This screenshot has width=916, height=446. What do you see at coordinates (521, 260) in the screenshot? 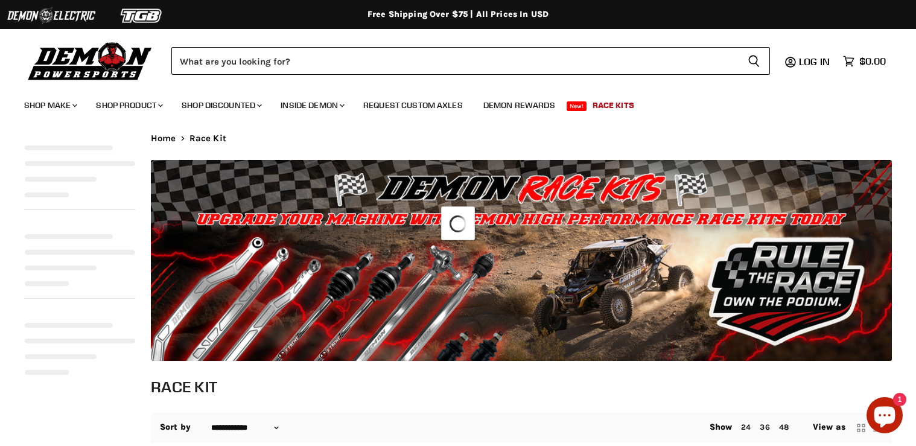
I see `img: Race Kit` at bounding box center [521, 260].